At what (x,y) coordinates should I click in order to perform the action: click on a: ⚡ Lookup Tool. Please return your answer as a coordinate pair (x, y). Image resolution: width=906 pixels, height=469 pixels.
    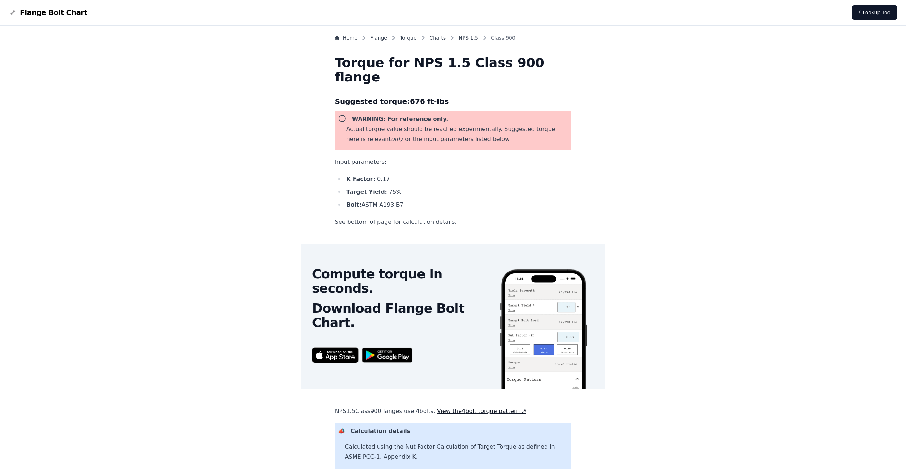
    Looking at the image, I should click on (874, 12).